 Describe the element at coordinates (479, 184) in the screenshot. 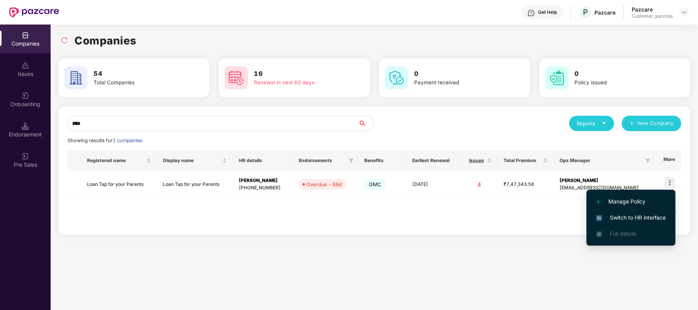

I see `div: 4` at that location.